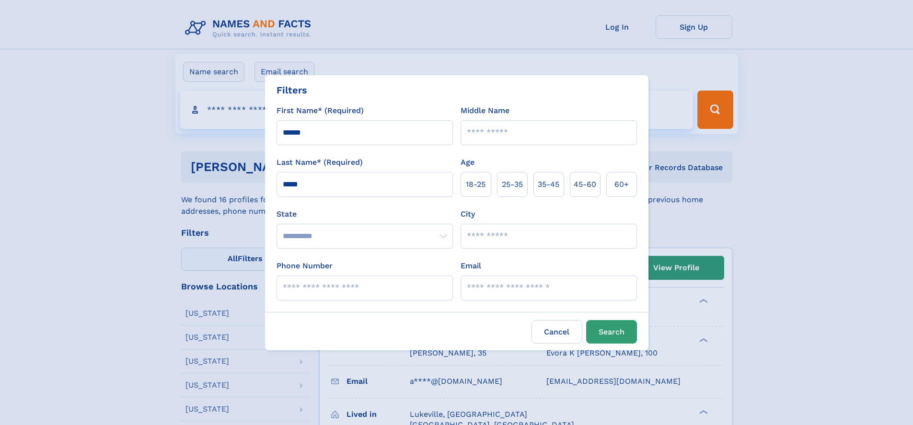 The image size is (913, 425). Describe the element at coordinates (320, 111) in the screenshot. I see `label: First Name* (Required)` at that location.